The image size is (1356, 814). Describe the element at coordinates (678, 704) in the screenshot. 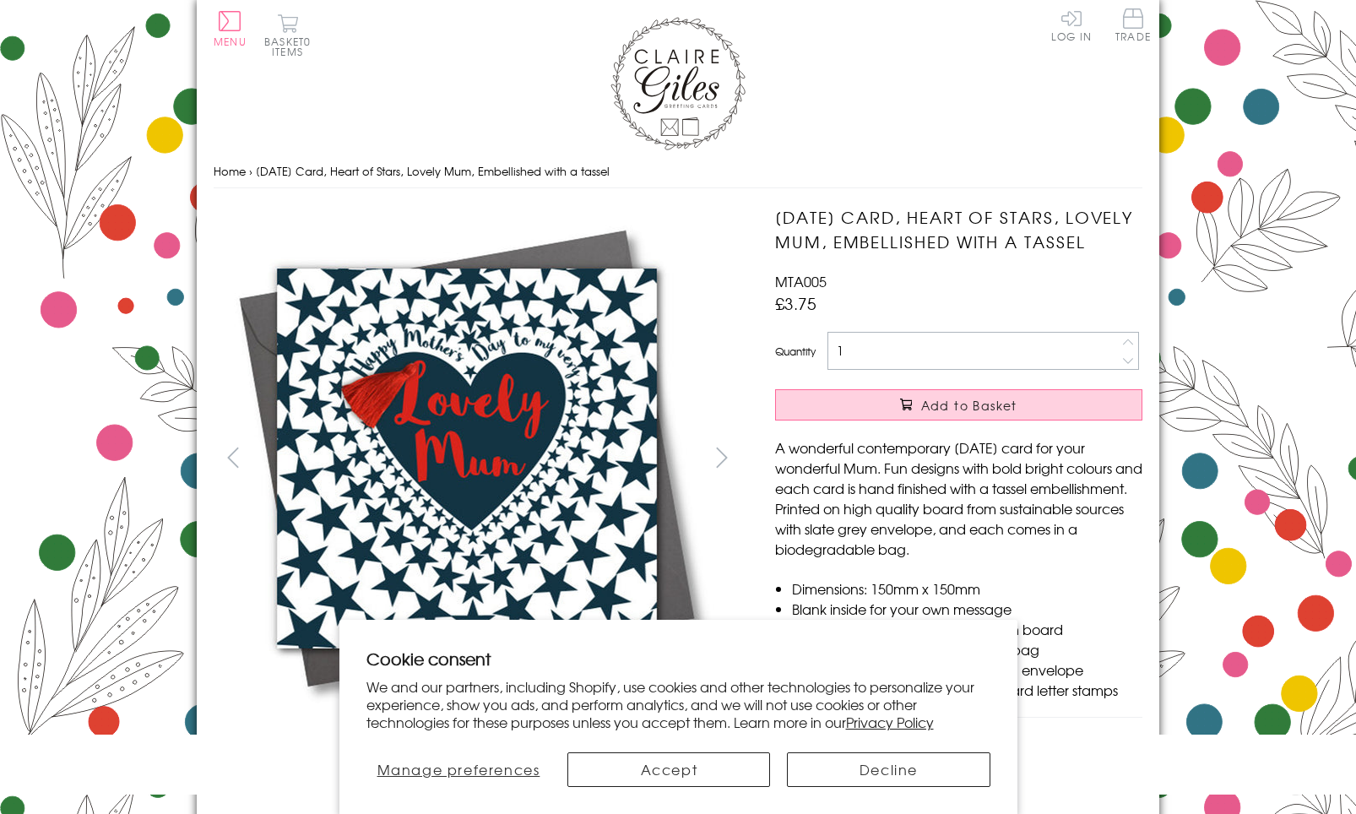

I see `p: We and our partners, including Shopify, use cookies and other technologies to personalize your ex...` at that location.